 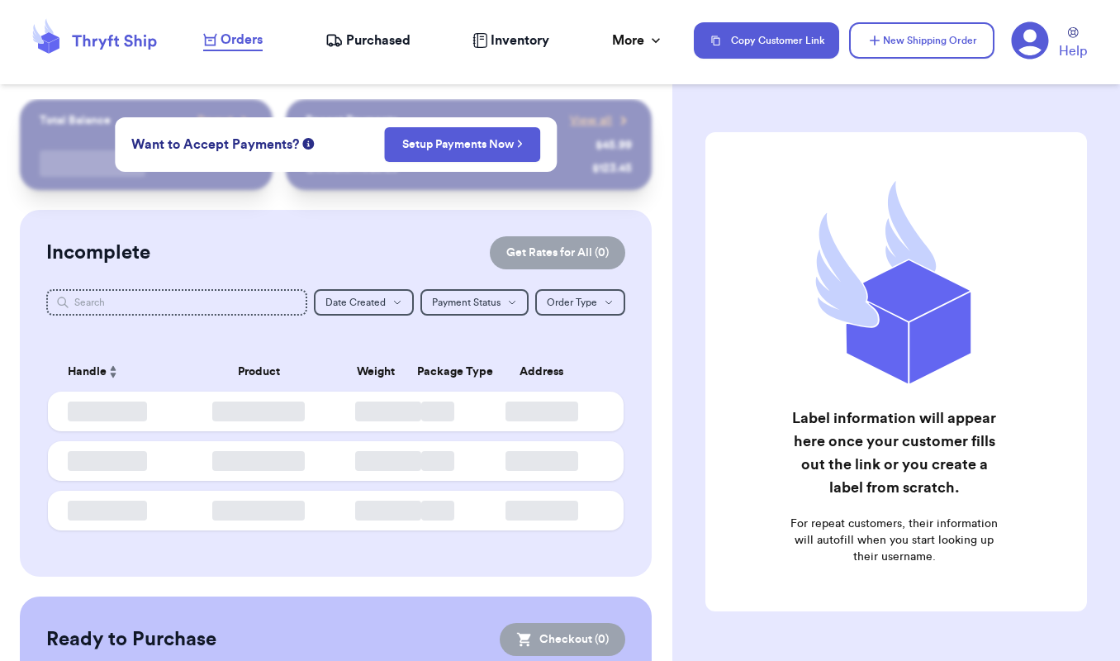 I want to click on span: View all, so click(x=590, y=121).